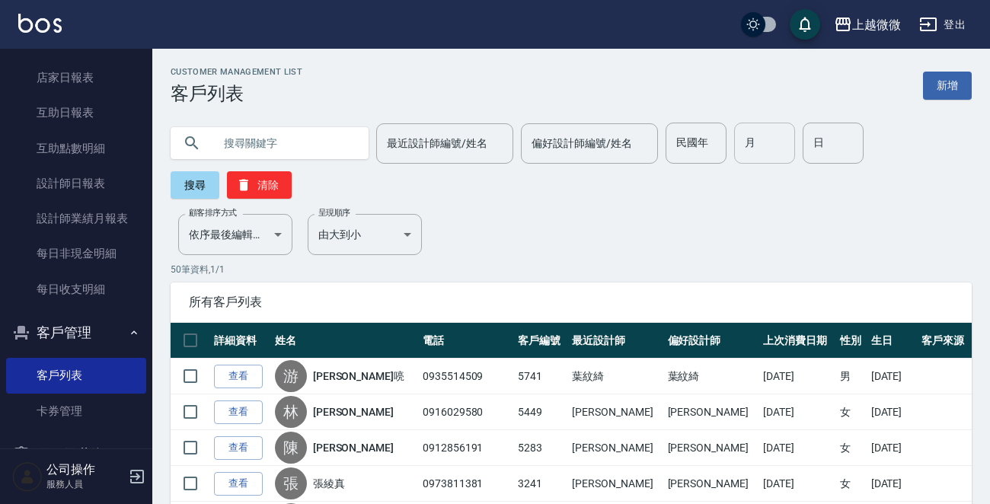 Image resolution: width=990 pixels, height=504 pixels. What do you see at coordinates (541, 448) in the screenshot?
I see `td: 5283` at bounding box center [541, 448].